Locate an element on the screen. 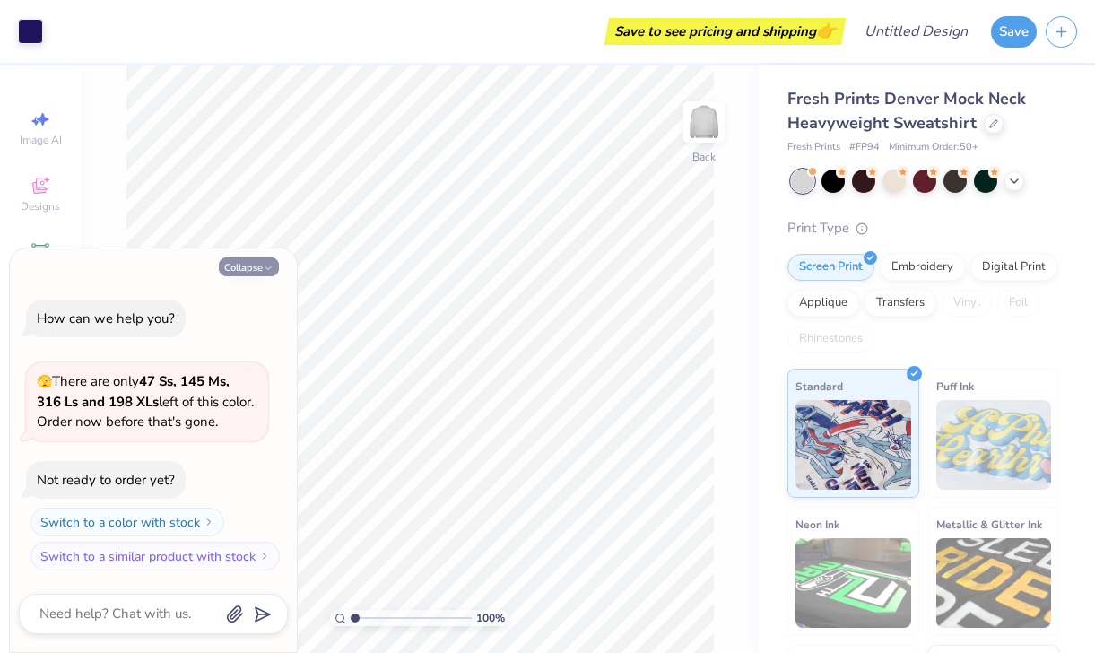 This screenshot has height=653, width=1095. div: Foil is located at coordinates (1018, 303).